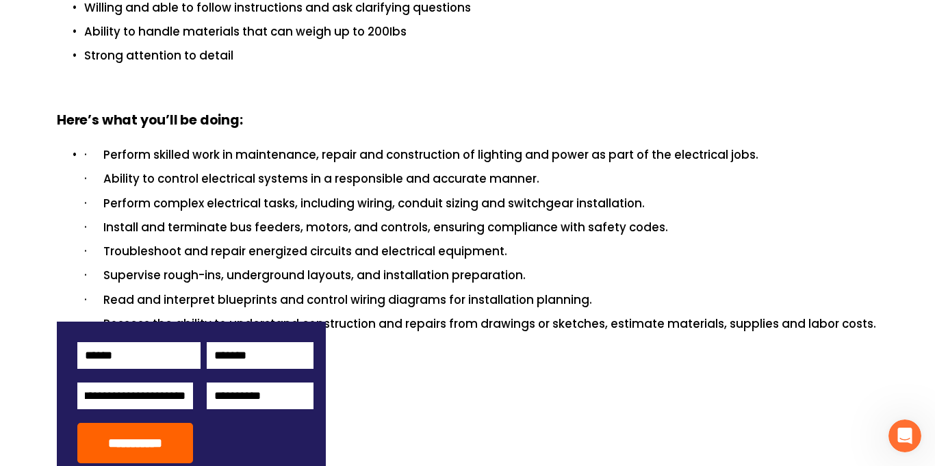 The width and height of the screenshot is (935, 466). Describe the element at coordinates (150, 120) in the screenshot. I see `strong: Here’s what you’ll be doing:` at that location.